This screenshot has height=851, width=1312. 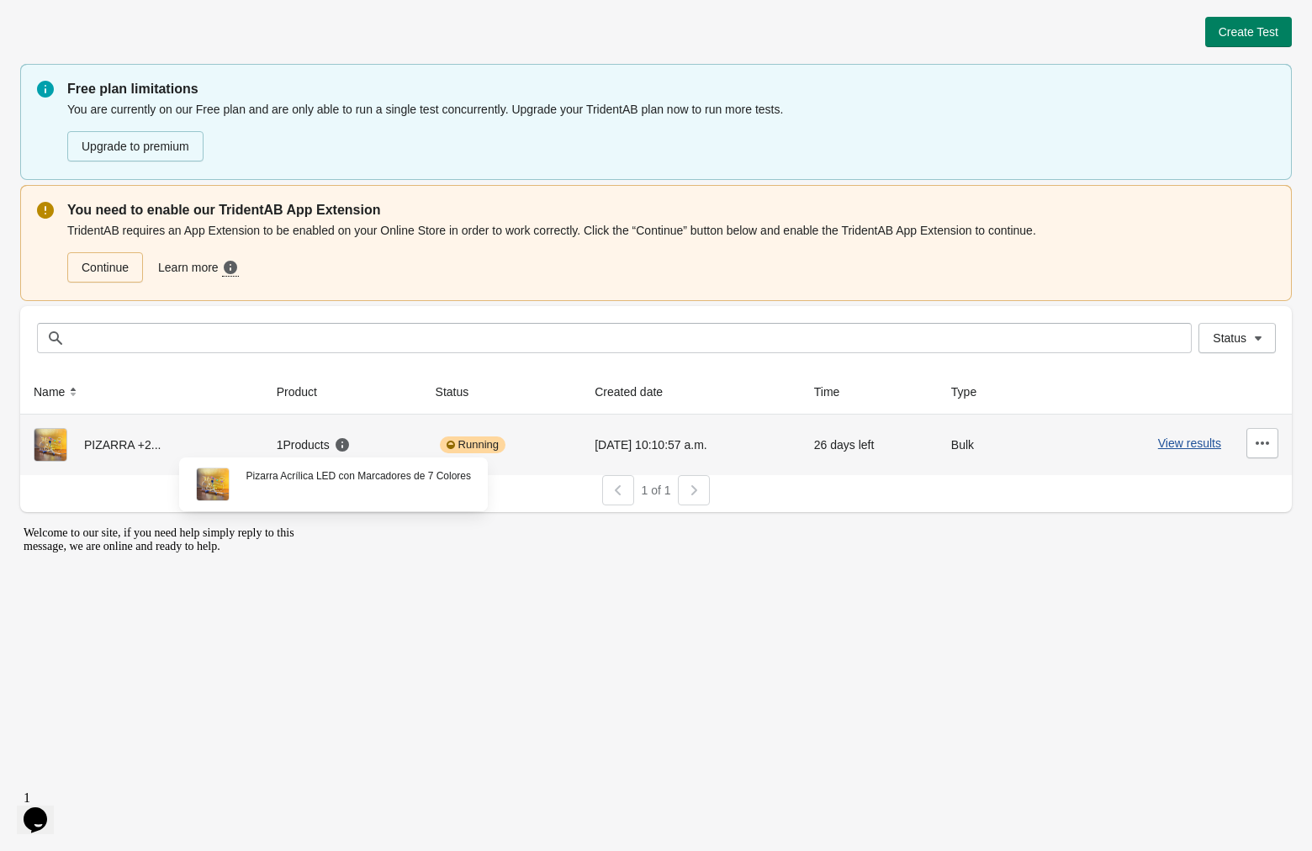 What do you see at coordinates (141, 445) in the screenshot?
I see `div: PIZARRA +2...` at bounding box center [141, 445].